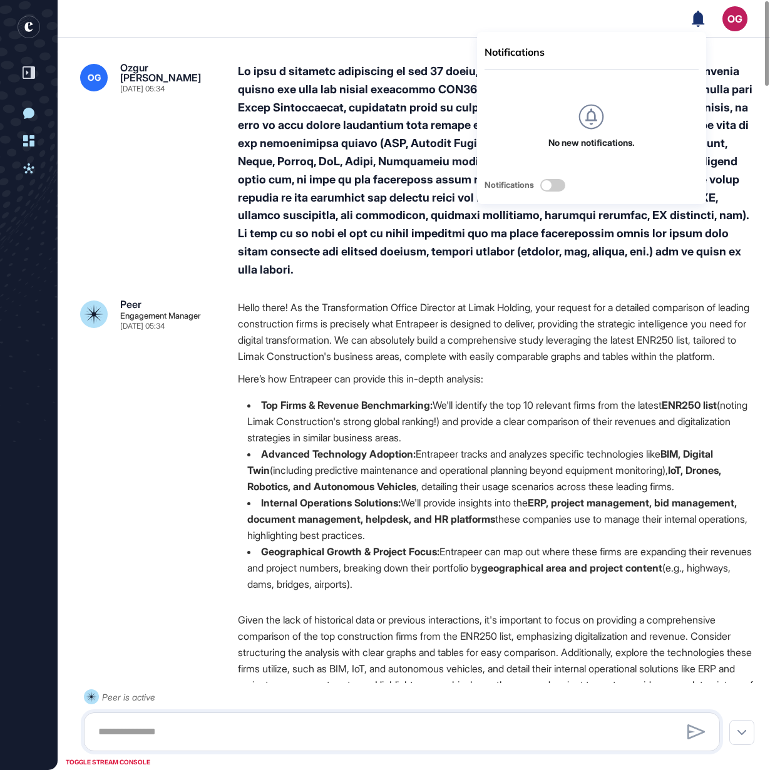 The image size is (770, 770). I want to click on div: Peer is active, so click(128, 697).